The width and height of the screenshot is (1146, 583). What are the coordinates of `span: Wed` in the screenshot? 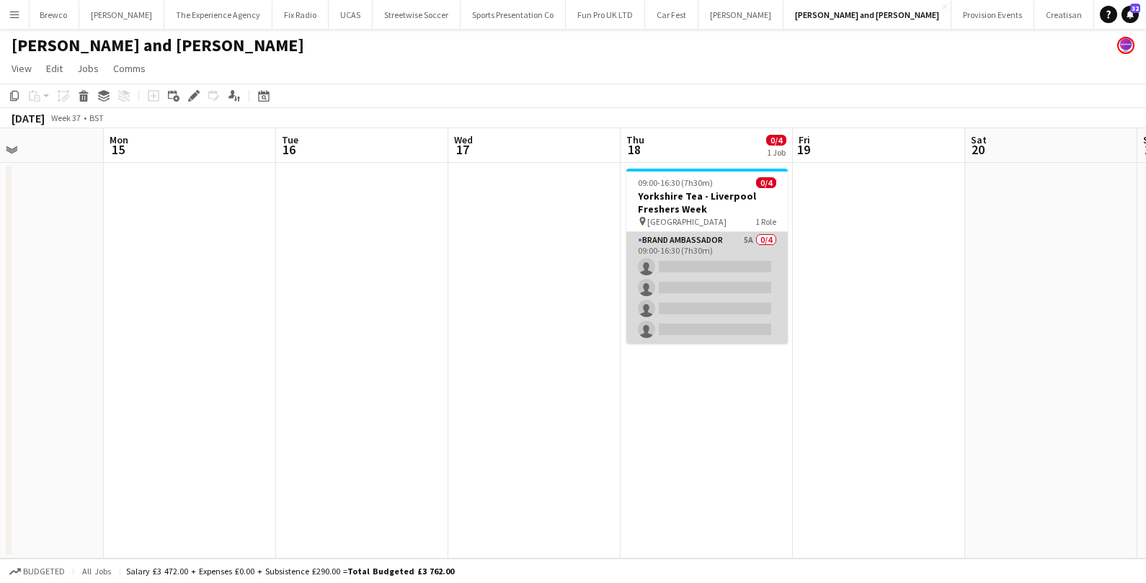 It's located at (463, 140).